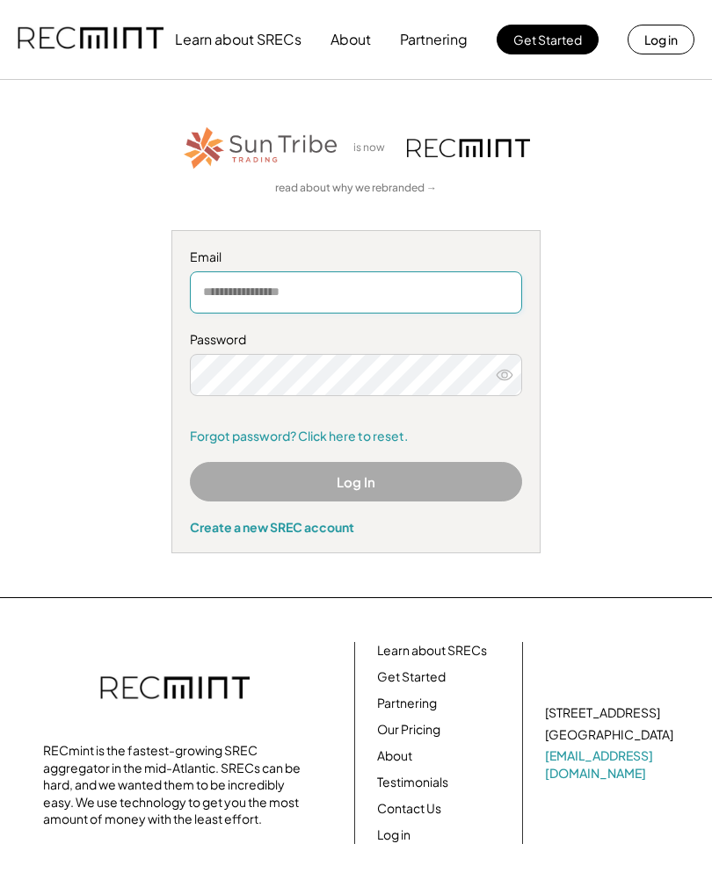 The height and width of the screenshot is (887, 712). What do you see at coordinates (661, 40) in the screenshot?
I see `button: Log in` at bounding box center [661, 40].